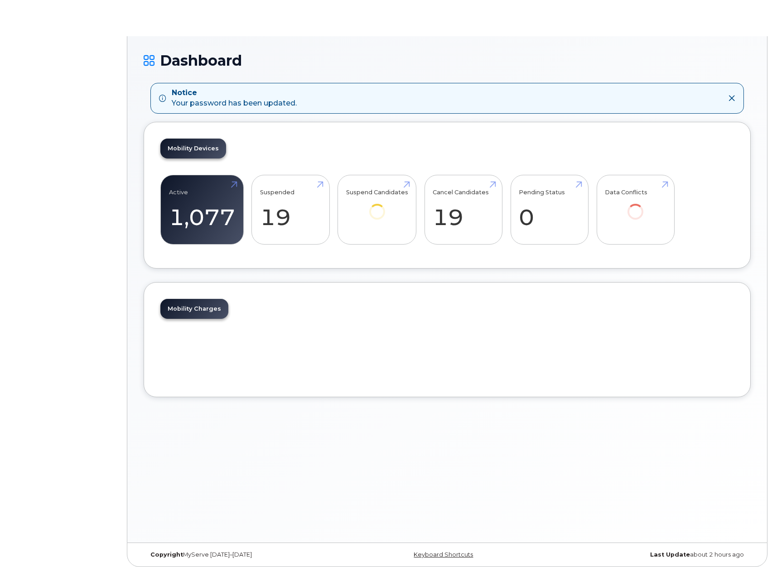 Image resolution: width=772 pixels, height=567 pixels. Describe the element at coordinates (463, 210) in the screenshot. I see `a: Cancel Candidates 19` at that location.